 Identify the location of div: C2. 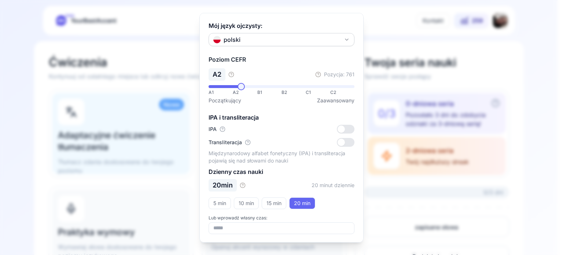
(342, 92).